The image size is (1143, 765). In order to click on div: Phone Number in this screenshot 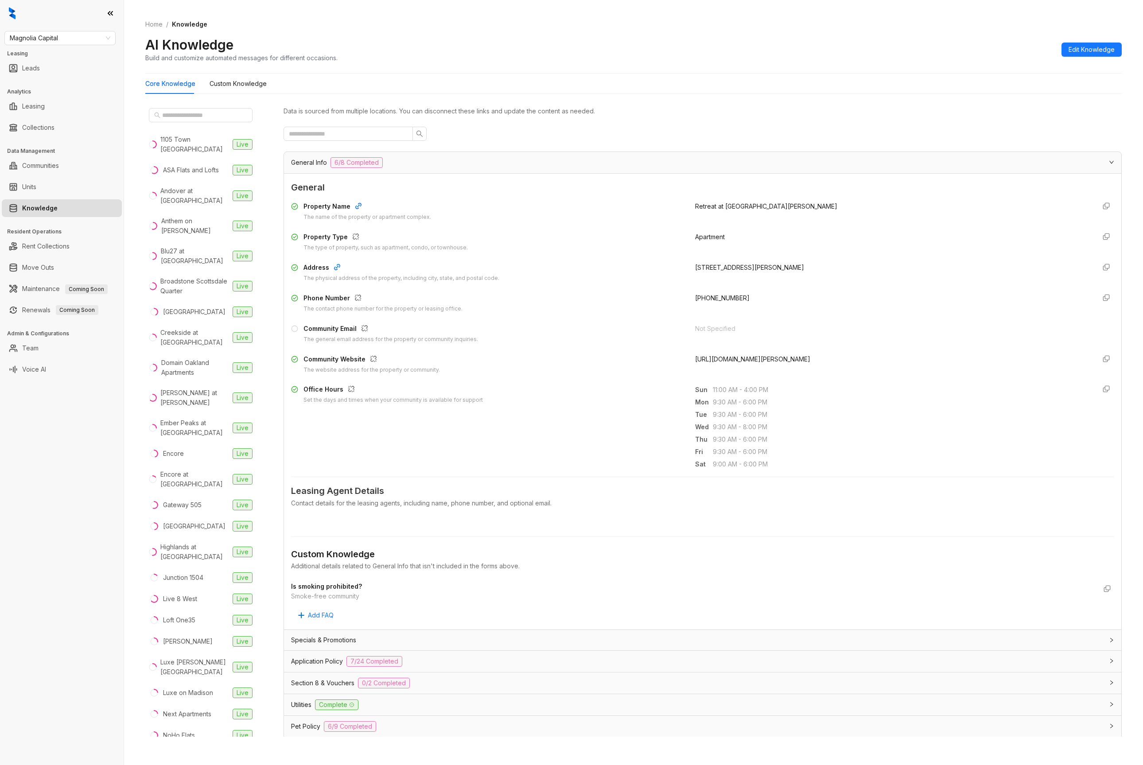, I will do `click(383, 299)`.